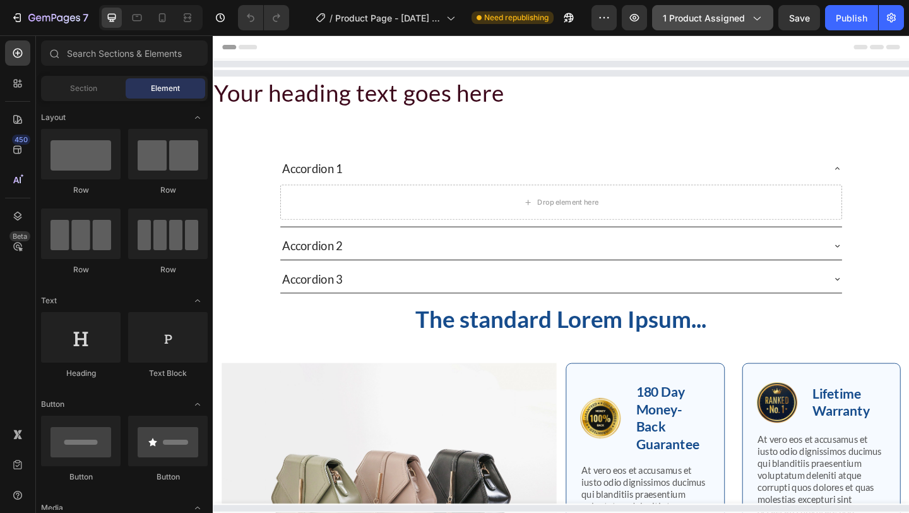 The width and height of the screenshot is (909, 513). I want to click on img: gempages_432750572815254551-690d940b-352a-4fda-a2b2-9b28c38afb85.png, so click(422, 416).